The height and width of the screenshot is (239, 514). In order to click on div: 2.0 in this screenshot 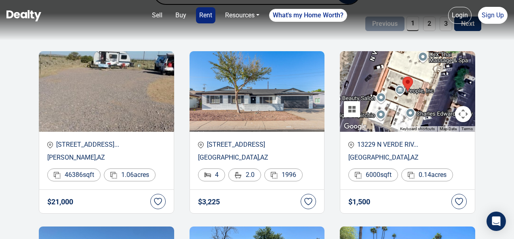, I will do `click(244, 175)`.